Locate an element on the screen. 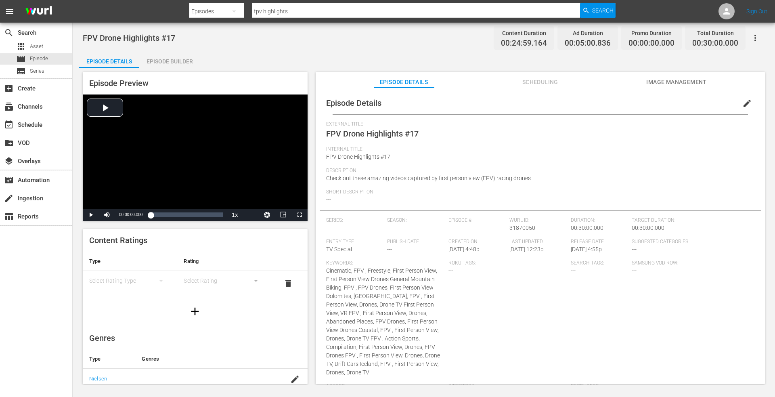  span: Episode #: is located at coordinates (477, 220).